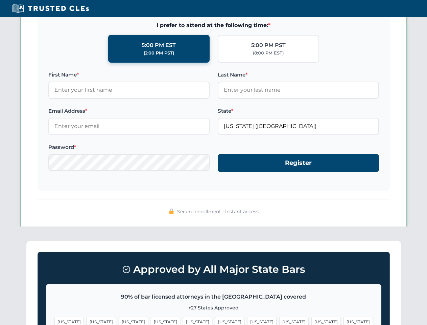 This screenshot has width=427, height=325. What do you see at coordinates (214, 25) in the screenshot?
I see `span: I prefer to attend at the following time:` at bounding box center [214, 25].